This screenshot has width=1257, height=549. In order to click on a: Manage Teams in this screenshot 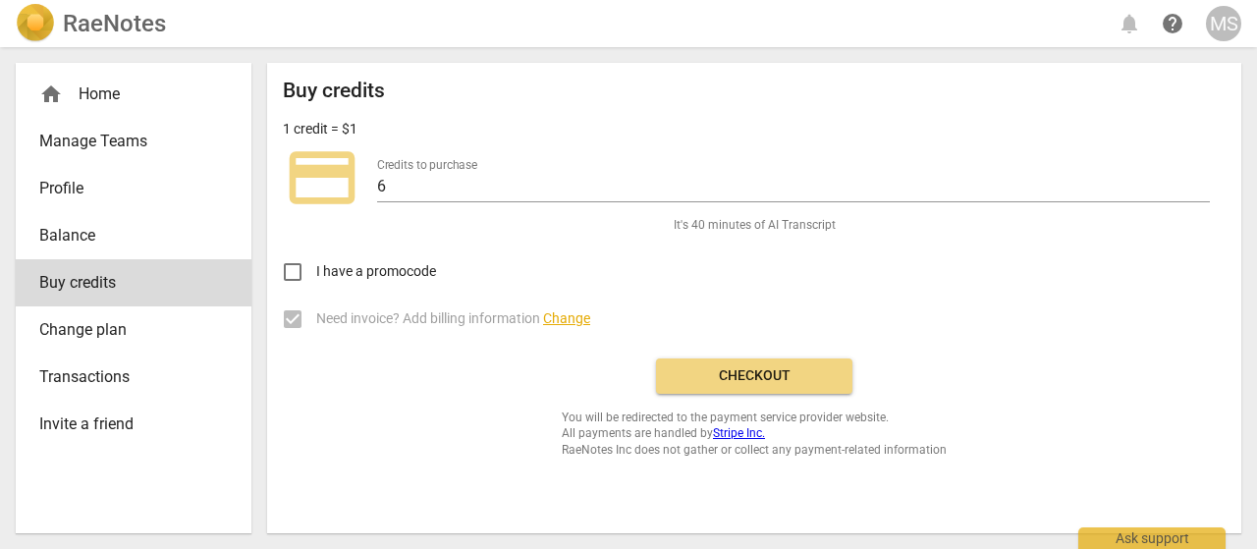, I will do `click(134, 141)`.